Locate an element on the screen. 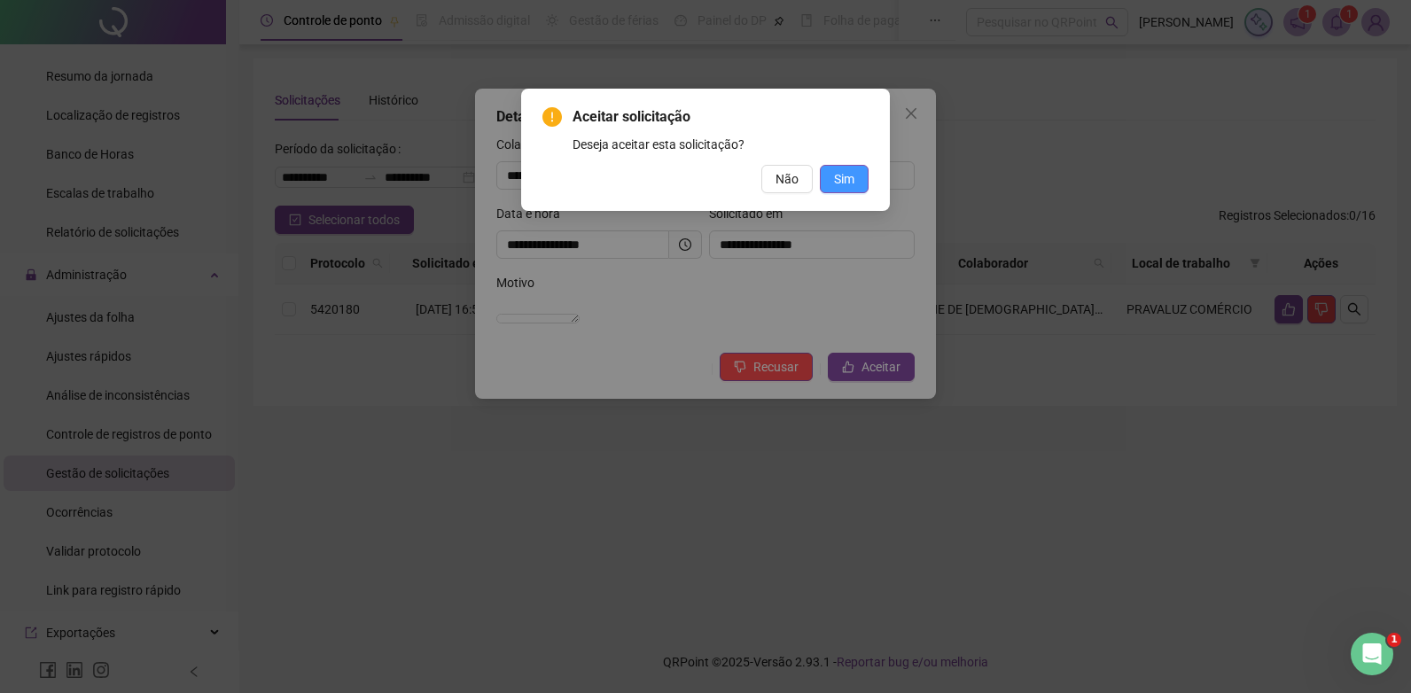 Image resolution: width=1411 pixels, height=693 pixels. span: Não is located at coordinates (787, 179).